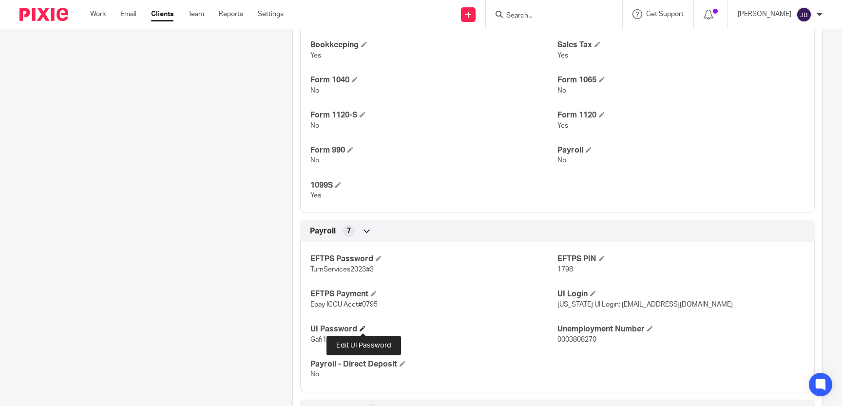  I want to click on h4: Form 1120-S, so click(433, 115).